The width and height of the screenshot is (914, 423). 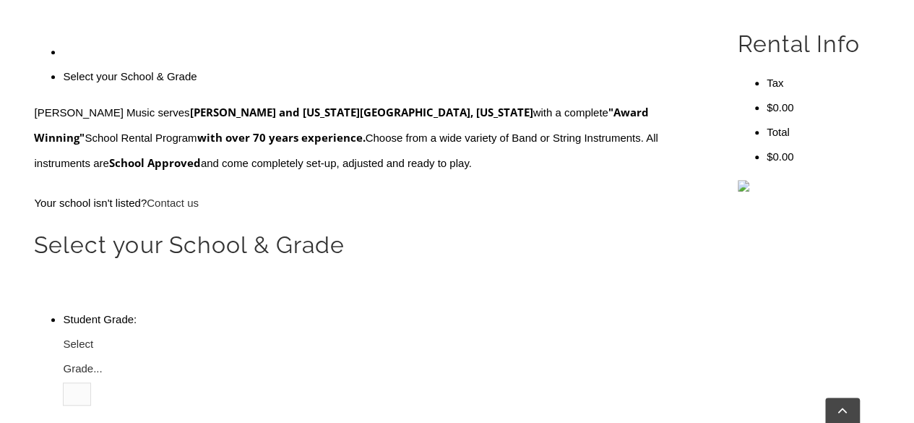 What do you see at coordinates (82, 355) in the screenshot?
I see `span: Select Grade...` at bounding box center [82, 355].